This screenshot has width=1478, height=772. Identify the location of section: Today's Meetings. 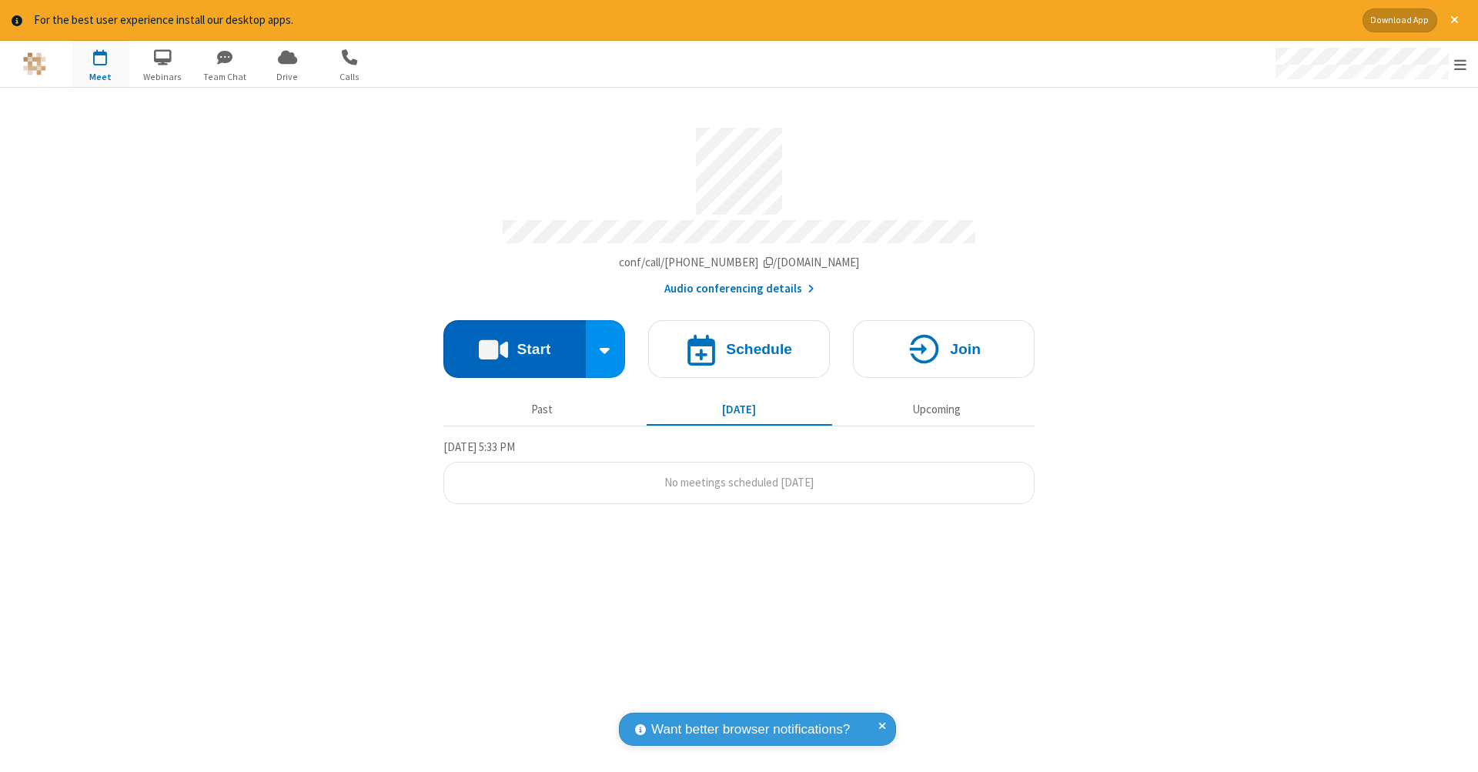
(739, 471).